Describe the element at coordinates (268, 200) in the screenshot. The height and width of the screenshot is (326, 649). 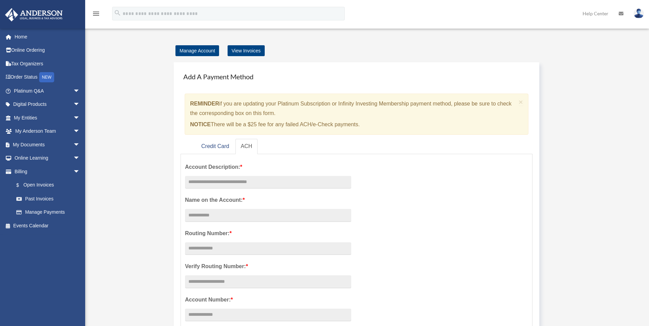
I see `label: Name on the Account:` at that location.